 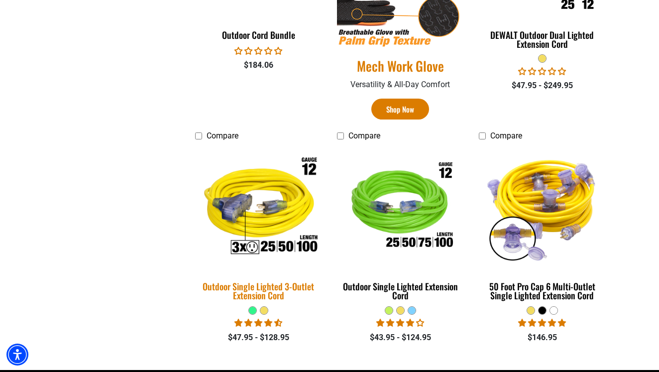 I want to click on a: Outdoor Single Lighted Extension Cord Outdoor Single Lighted Extension Cord, so click(x=400, y=226).